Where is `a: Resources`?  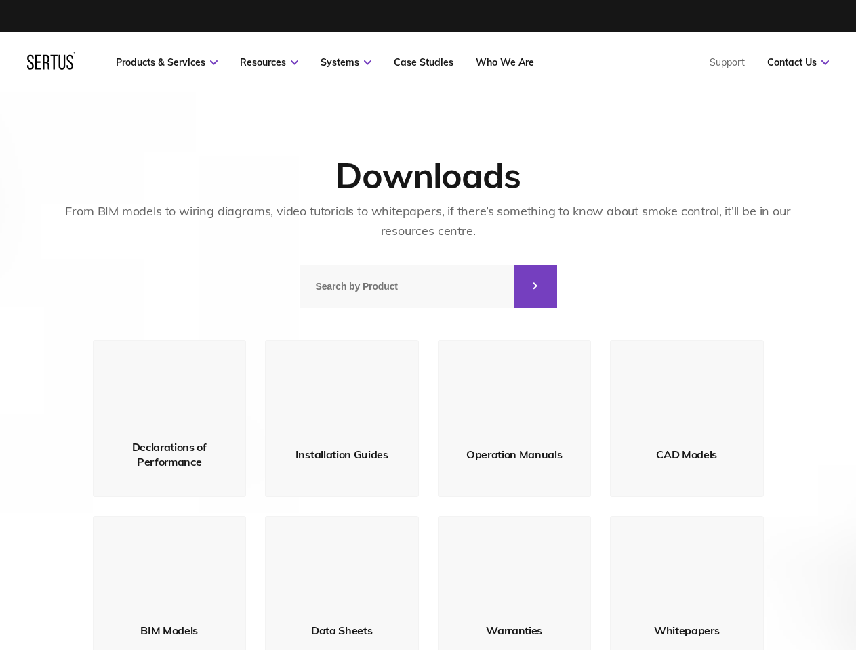 a: Resources is located at coordinates (269, 62).